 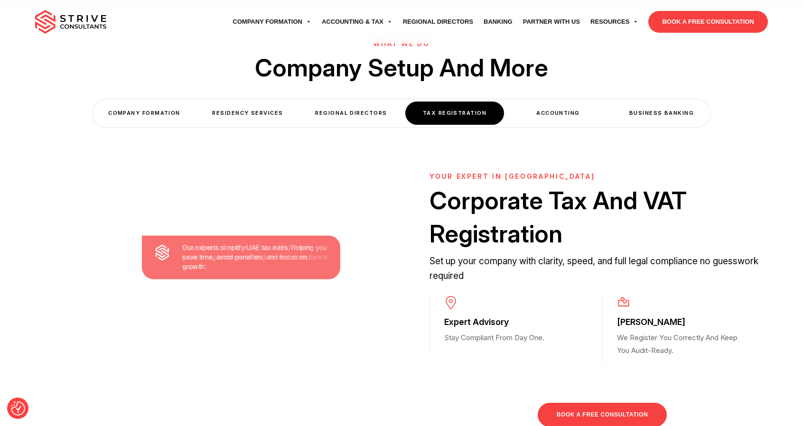 I want to click on p: We Register You Correctly And Keep You Audit-Ready., so click(x=679, y=344).